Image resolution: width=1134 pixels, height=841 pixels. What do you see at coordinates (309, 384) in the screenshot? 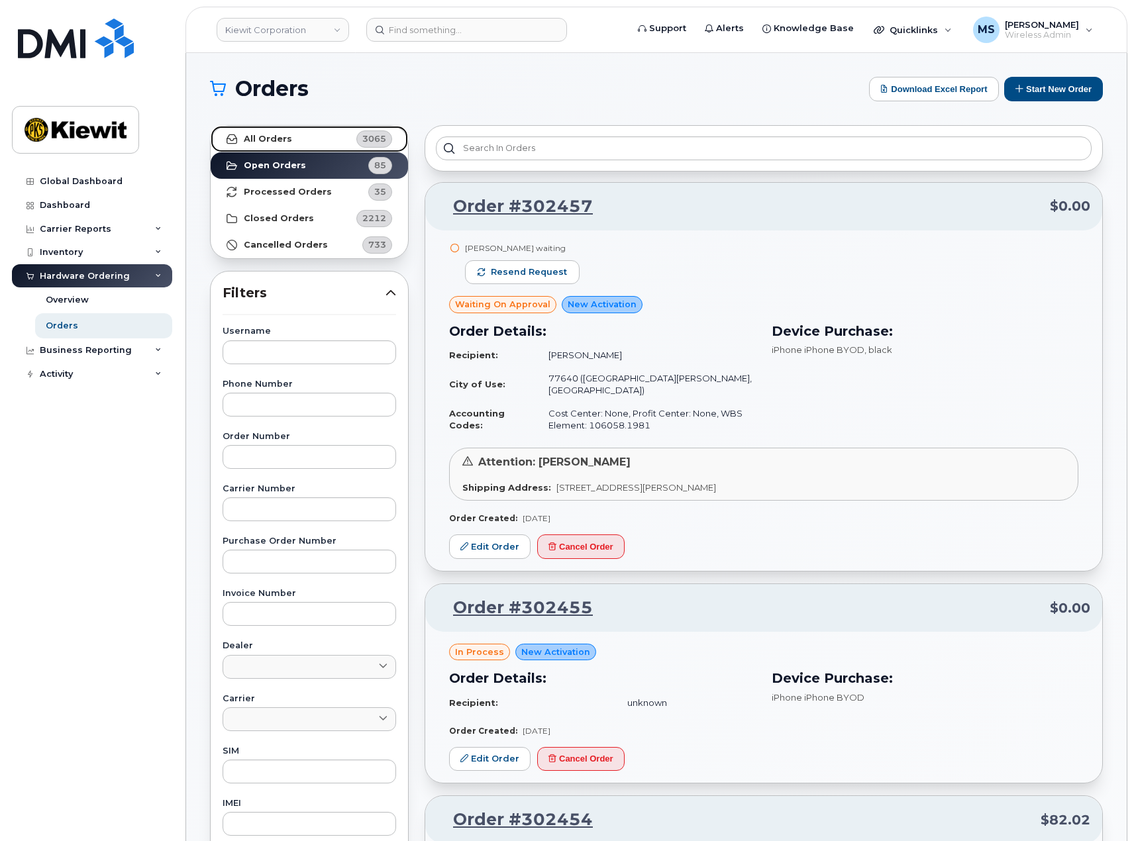
I see `label: Phone Number` at bounding box center [309, 384].